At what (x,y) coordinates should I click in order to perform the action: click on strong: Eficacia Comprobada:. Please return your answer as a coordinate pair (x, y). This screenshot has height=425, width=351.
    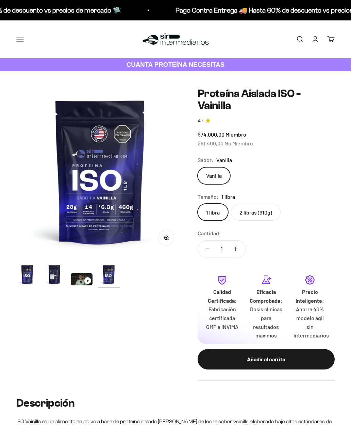
    Looking at the image, I should click on (266, 296).